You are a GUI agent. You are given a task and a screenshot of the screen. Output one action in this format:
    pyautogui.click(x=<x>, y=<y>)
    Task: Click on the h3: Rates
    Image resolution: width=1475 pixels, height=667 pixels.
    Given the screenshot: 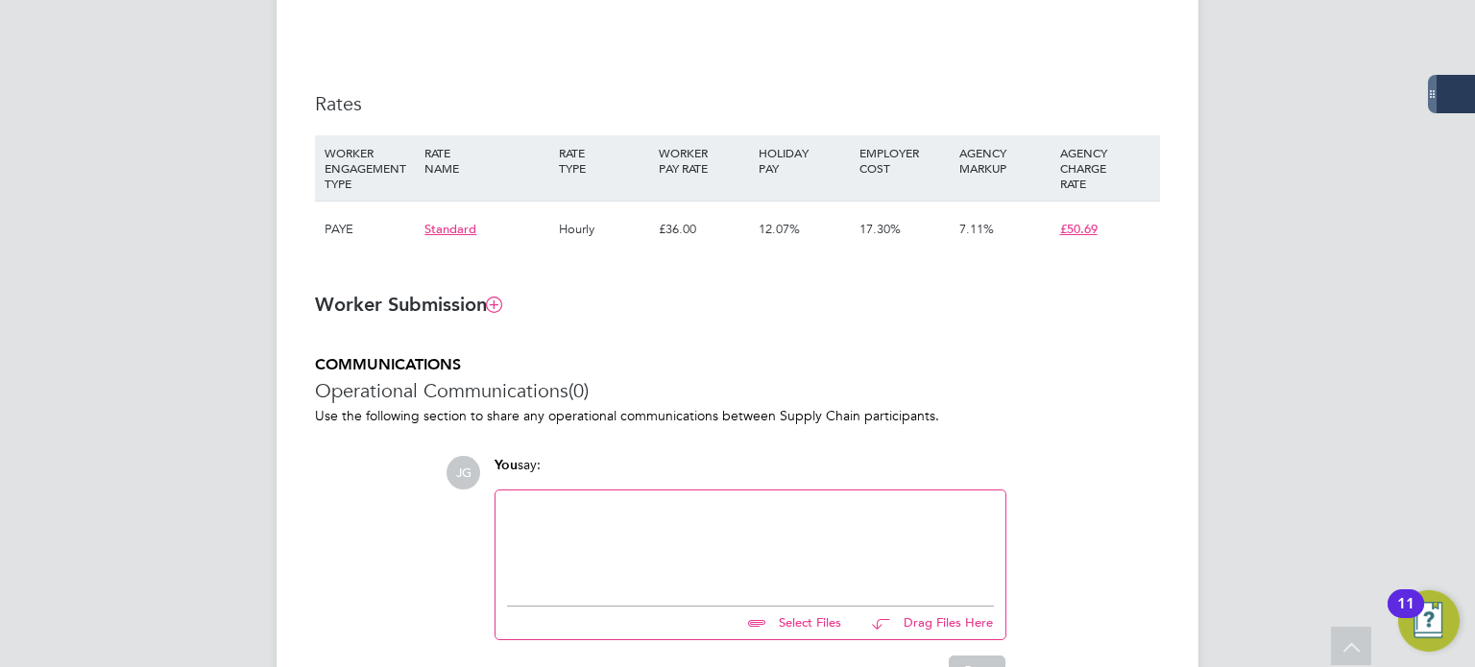 What is the action you would take?
    pyautogui.click(x=737, y=104)
    